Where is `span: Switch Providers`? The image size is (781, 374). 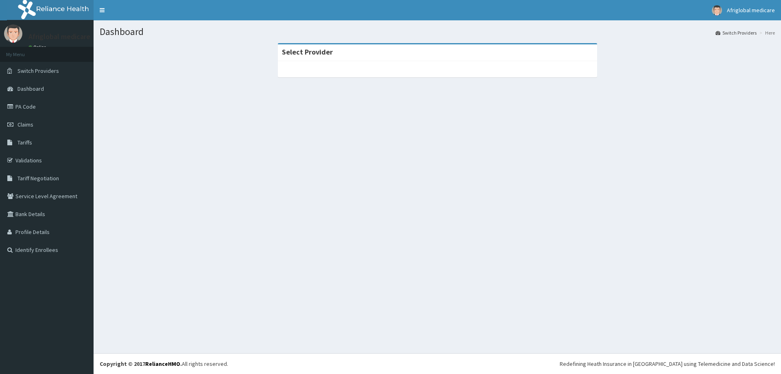
span: Switch Providers is located at coordinates (38, 71).